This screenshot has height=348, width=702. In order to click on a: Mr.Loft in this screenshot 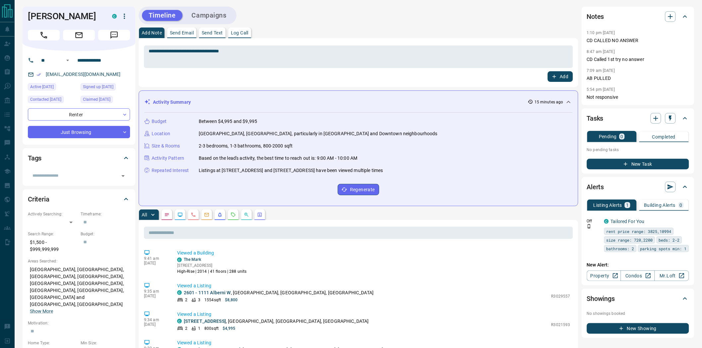, I will do `click(671, 276)`.